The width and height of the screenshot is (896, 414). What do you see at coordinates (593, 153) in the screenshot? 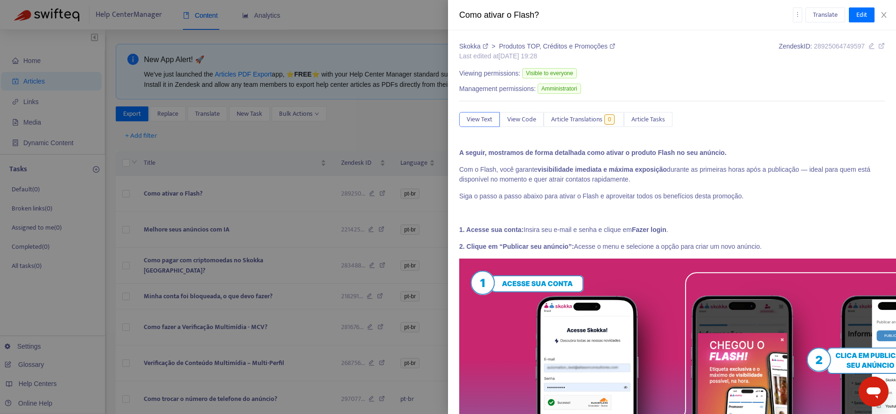
I see `strong: A seguir, mostramos de forma detalhada como ativar o produto Flash no seu anúncio.` at bounding box center [593, 153].